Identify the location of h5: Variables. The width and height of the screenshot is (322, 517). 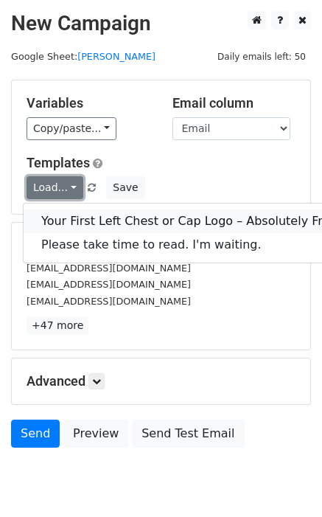
(89, 103).